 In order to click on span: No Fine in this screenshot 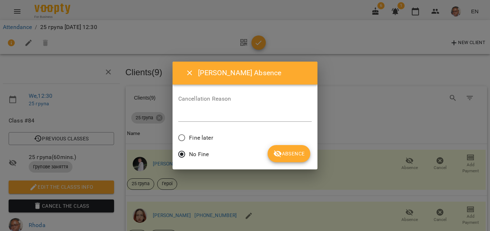, I will do `click(199, 155)`.